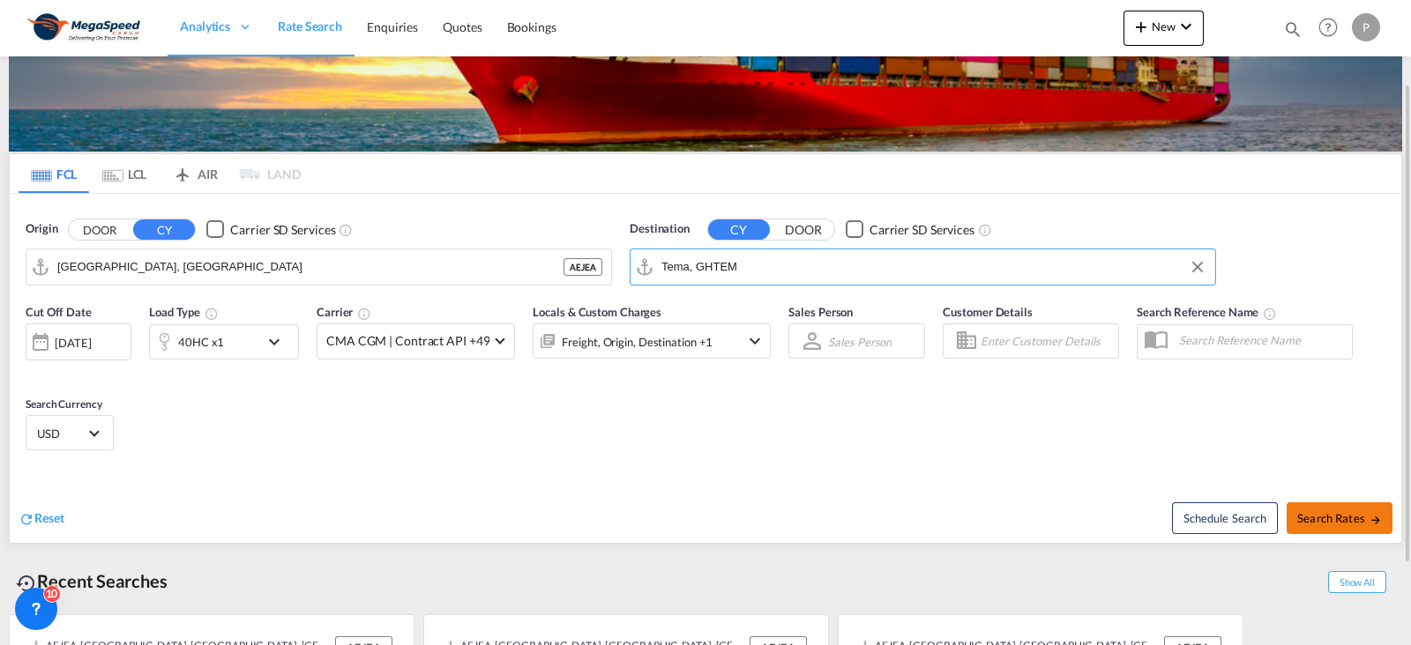 The image size is (1411, 645). I want to click on div: 40HC x1, so click(201, 342).